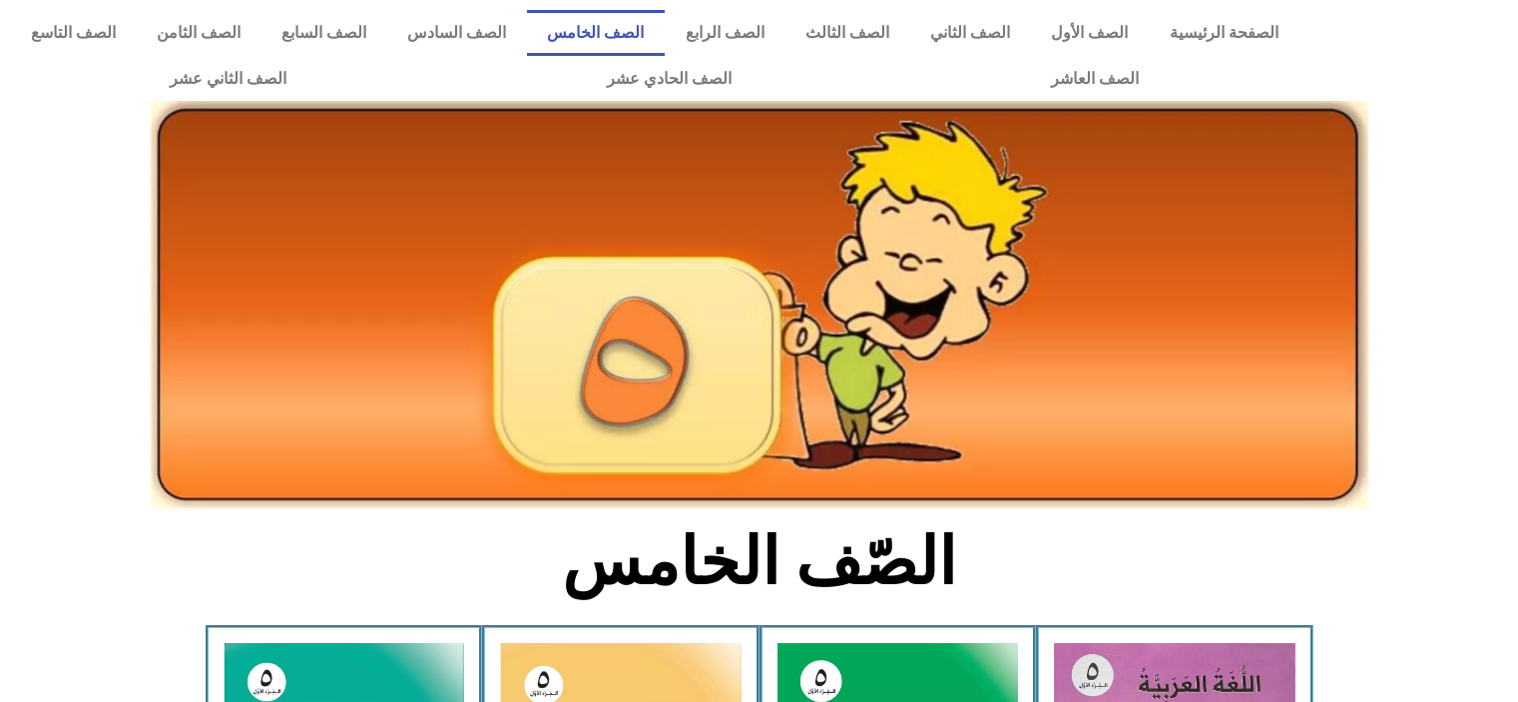 The image size is (1518, 702). Describe the element at coordinates (228, 79) in the screenshot. I see `a: الصف الثاني عشر` at that location.